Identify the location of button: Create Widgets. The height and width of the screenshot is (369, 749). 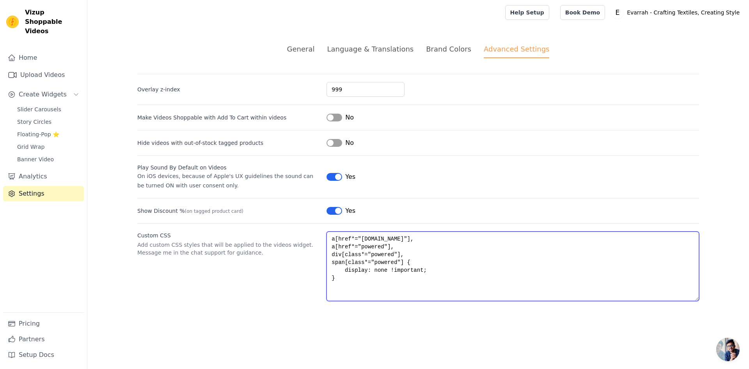
(43, 94).